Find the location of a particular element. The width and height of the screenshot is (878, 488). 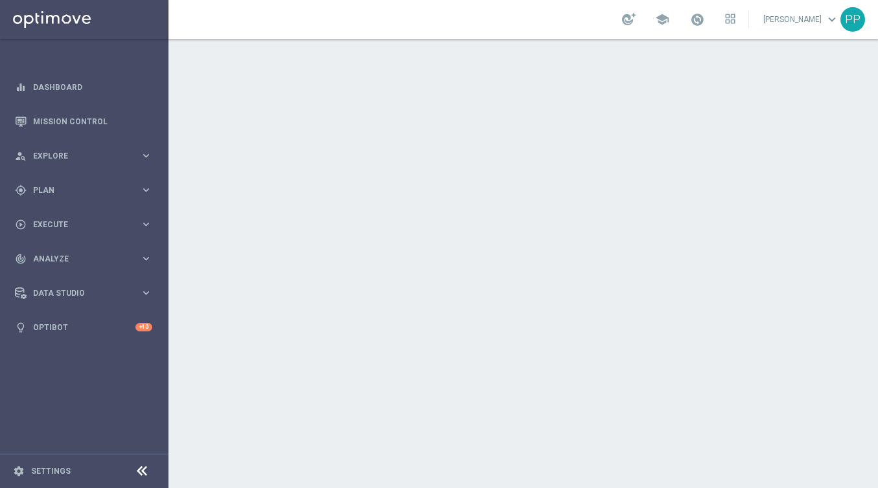

div: track_changes Analyze keyboard_arrow_right is located at coordinates (84, 259).